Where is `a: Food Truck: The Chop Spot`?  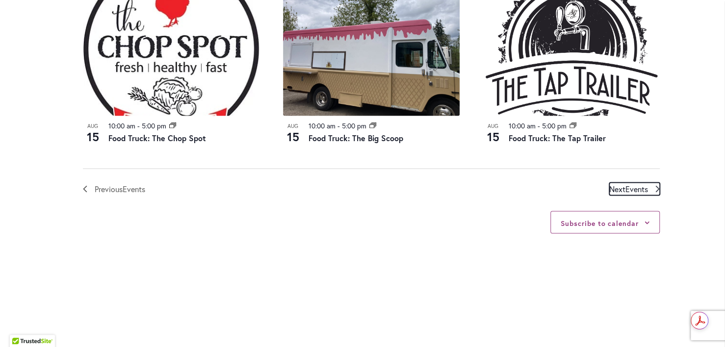
a: Food Truck: The Chop Spot is located at coordinates (157, 137).